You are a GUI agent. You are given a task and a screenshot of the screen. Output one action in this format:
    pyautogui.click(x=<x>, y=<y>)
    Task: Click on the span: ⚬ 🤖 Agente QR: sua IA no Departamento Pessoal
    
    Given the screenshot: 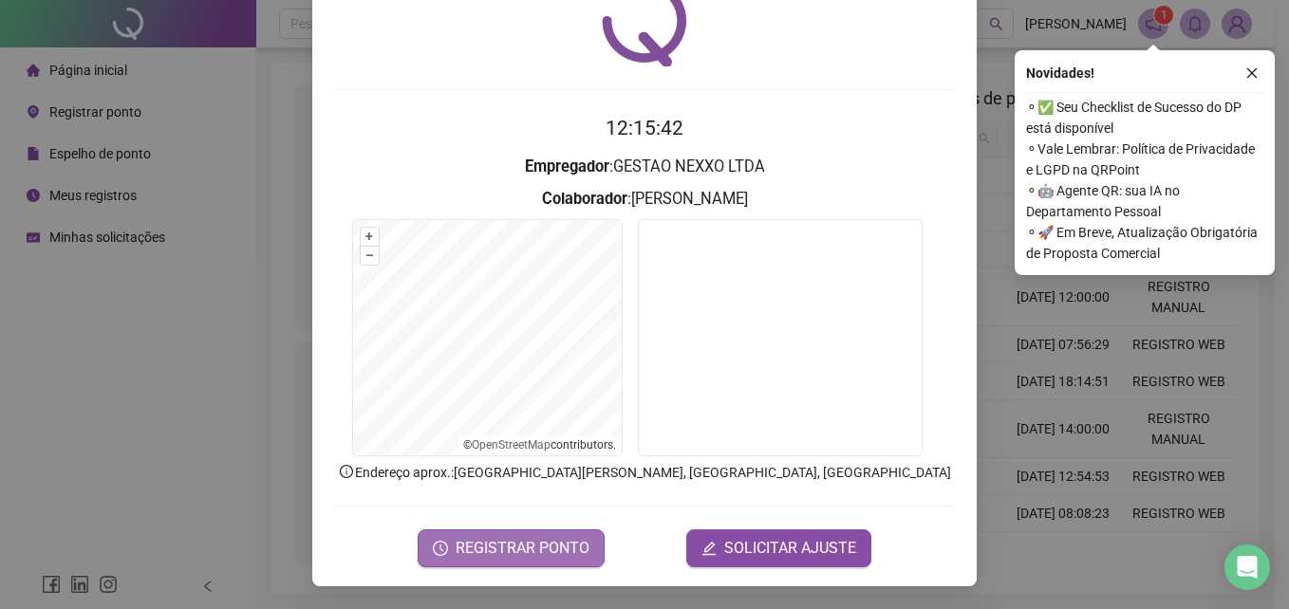 What is the action you would take?
    pyautogui.click(x=1145, y=201)
    